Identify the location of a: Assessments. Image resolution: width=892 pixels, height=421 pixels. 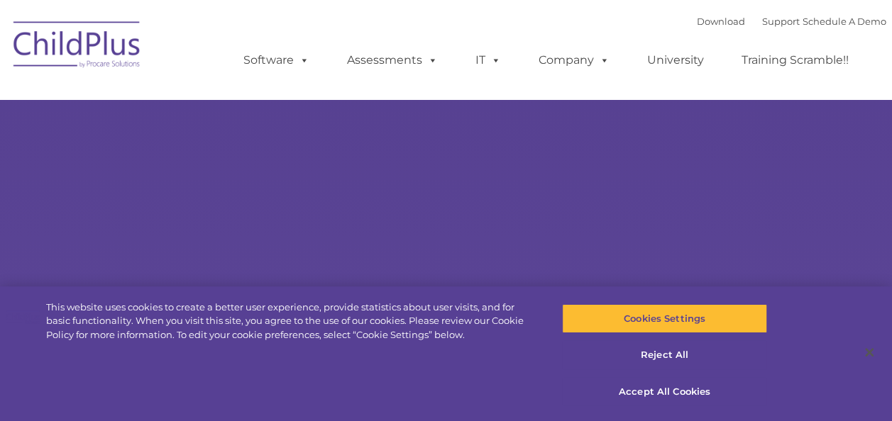
(392, 60).